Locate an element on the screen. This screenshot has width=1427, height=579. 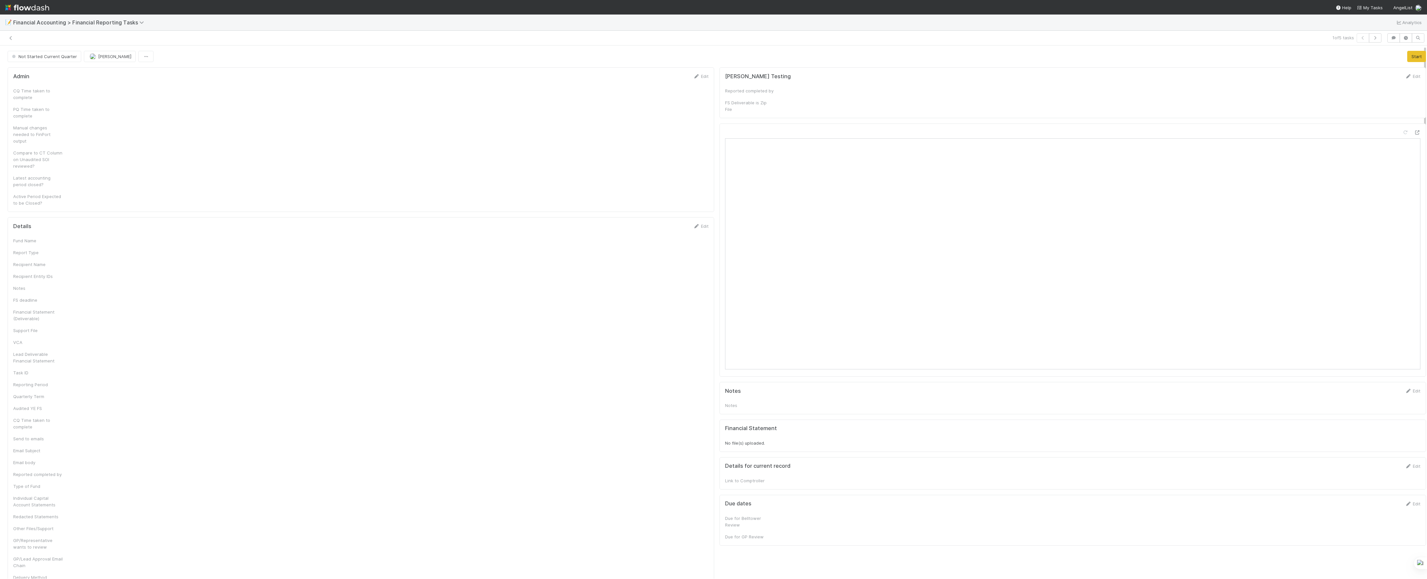
span: Financial Accounting > Financial Reporting Tasks is located at coordinates (80, 22).